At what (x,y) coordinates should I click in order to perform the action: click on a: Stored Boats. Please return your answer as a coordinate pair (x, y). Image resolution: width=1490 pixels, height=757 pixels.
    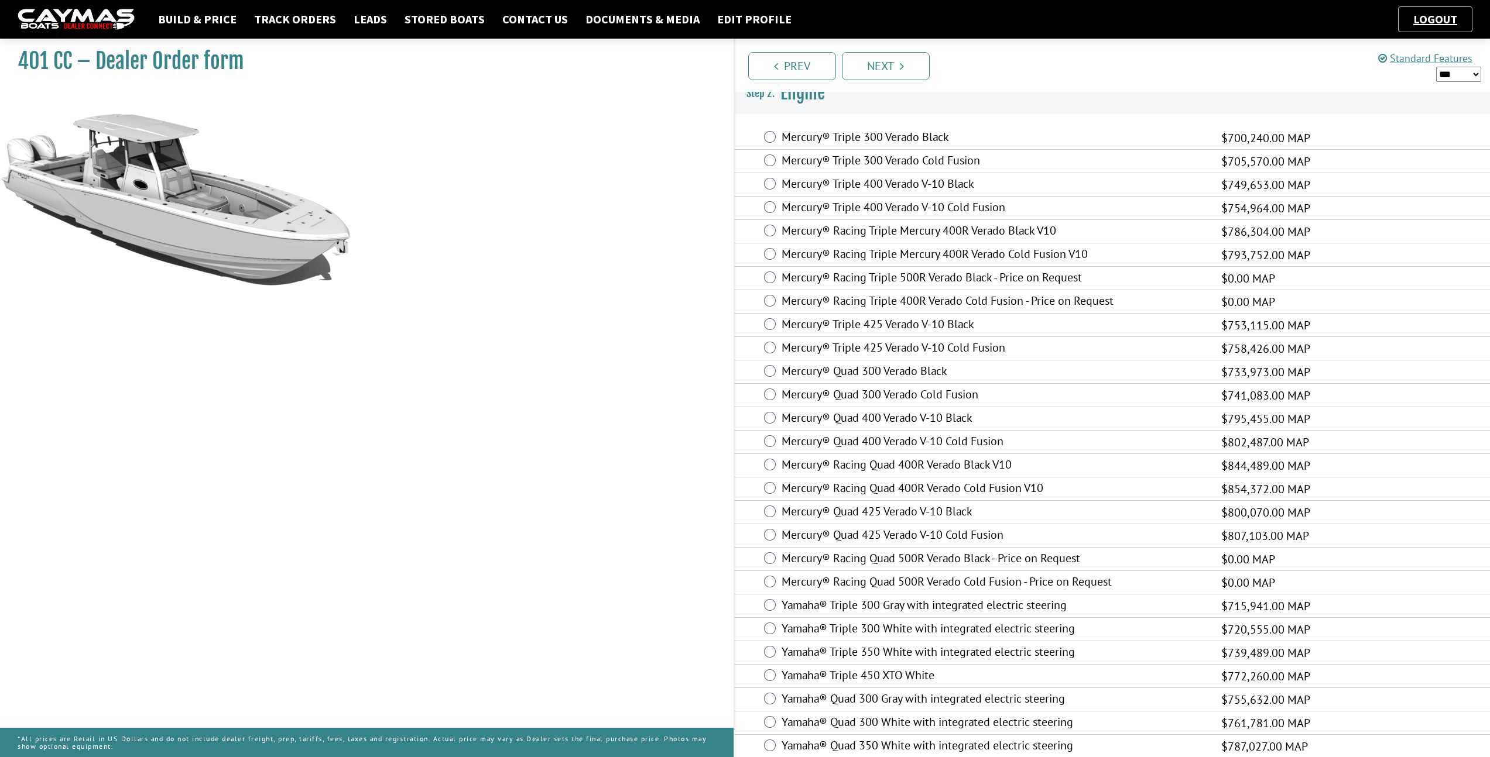
    Looking at the image, I should click on (444, 19).